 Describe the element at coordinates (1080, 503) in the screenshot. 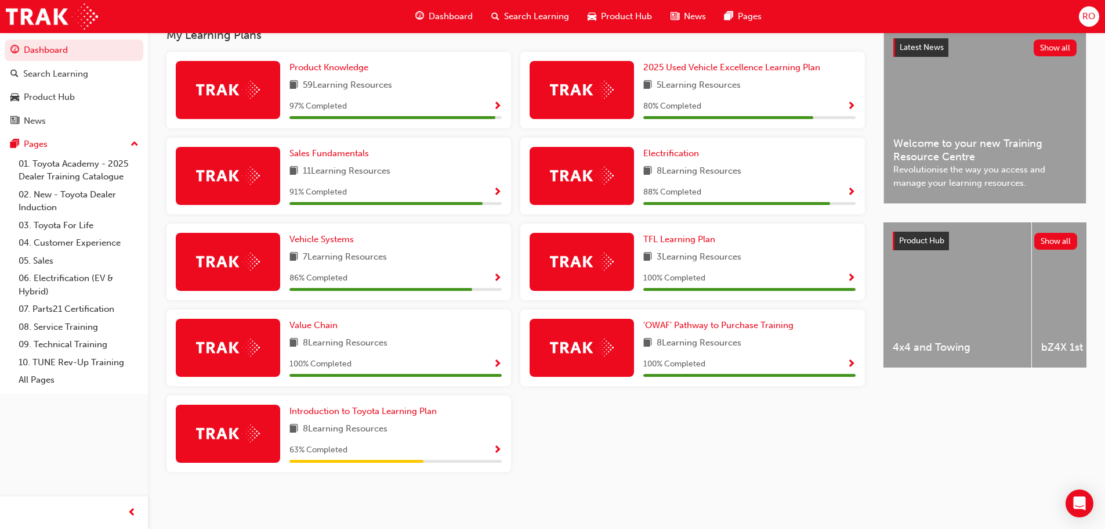

I see `div: Open Intercom Messenger` at that location.